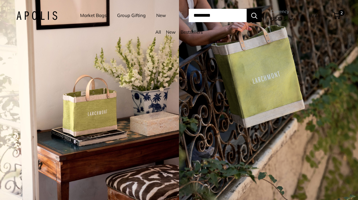 Image resolution: width=358 pixels, height=200 pixels. I want to click on a: All, so click(158, 32).